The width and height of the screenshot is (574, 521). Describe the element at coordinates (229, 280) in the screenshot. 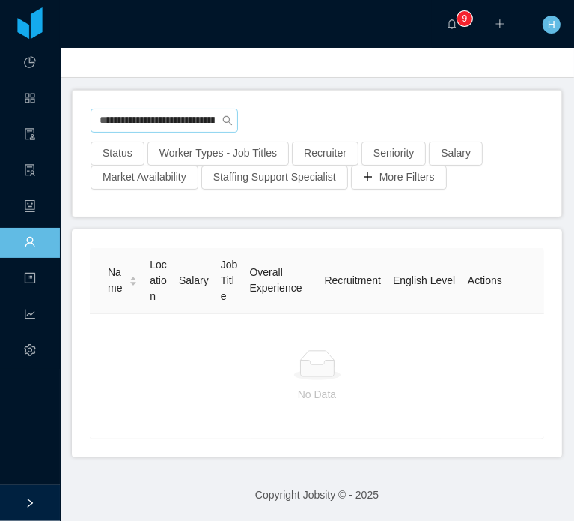

I see `span: Job Title` at that location.